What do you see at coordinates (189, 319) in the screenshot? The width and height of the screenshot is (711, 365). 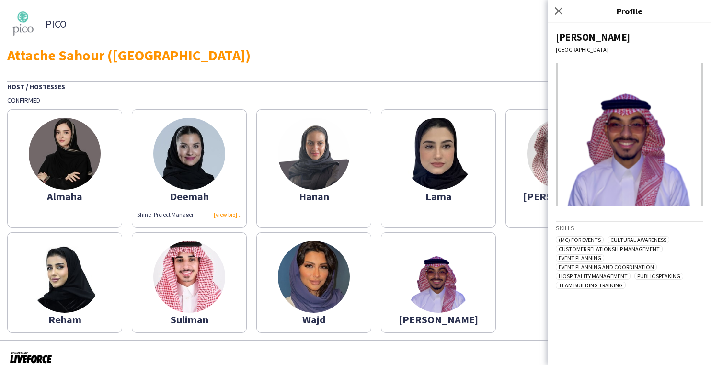 I see `div: Suliman` at bounding box center [189, 319].